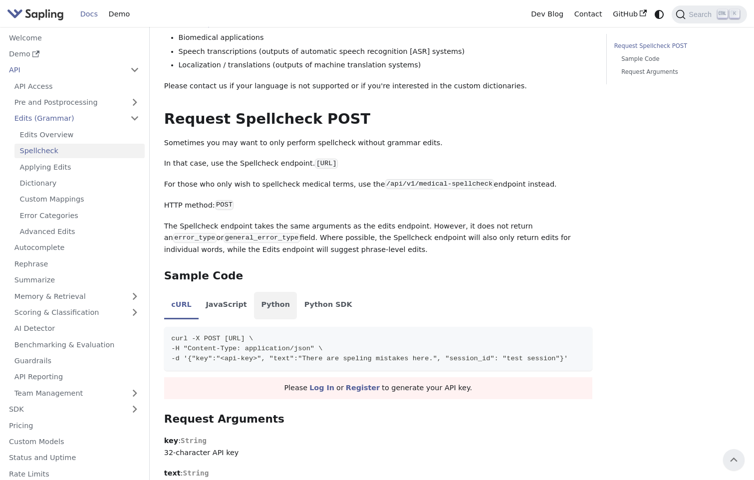  What do you see at coordinates (378, 185) in the screenshot?
I see `p: For those who only wish to spellcheck medical terms, use the endpoint instead.` at bounding box center [378, 185].